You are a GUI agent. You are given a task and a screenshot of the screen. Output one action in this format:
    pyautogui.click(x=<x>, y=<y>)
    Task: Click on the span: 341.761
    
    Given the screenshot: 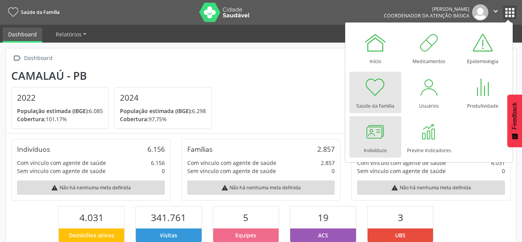 What is the action you would take?
    pyautogui.click(x=168, y=217)
    